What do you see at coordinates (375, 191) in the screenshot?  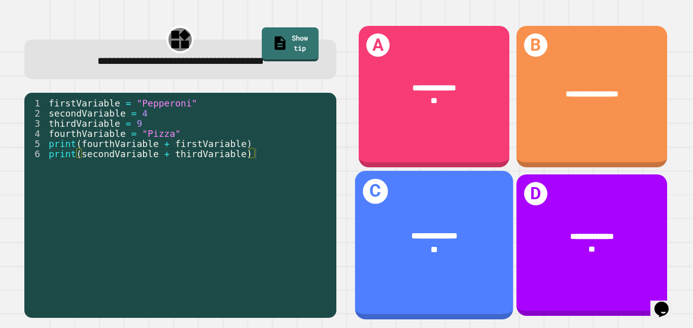 I see `h1: C` at bounding box center [375, 191].